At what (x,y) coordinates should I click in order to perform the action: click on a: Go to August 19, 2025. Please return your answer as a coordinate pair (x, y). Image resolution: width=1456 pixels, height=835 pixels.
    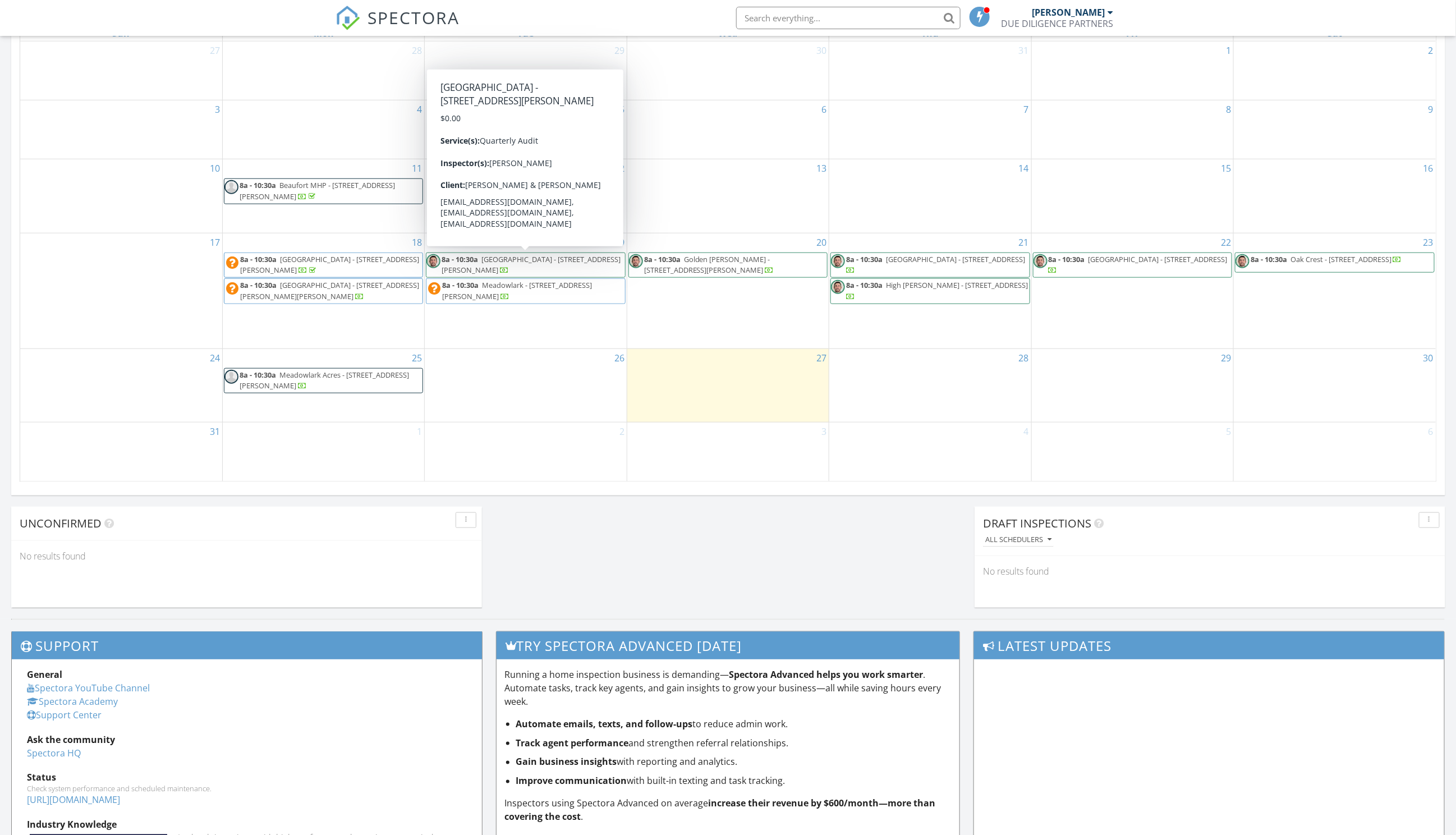
    Looking at the image, I should click on (619, 242).